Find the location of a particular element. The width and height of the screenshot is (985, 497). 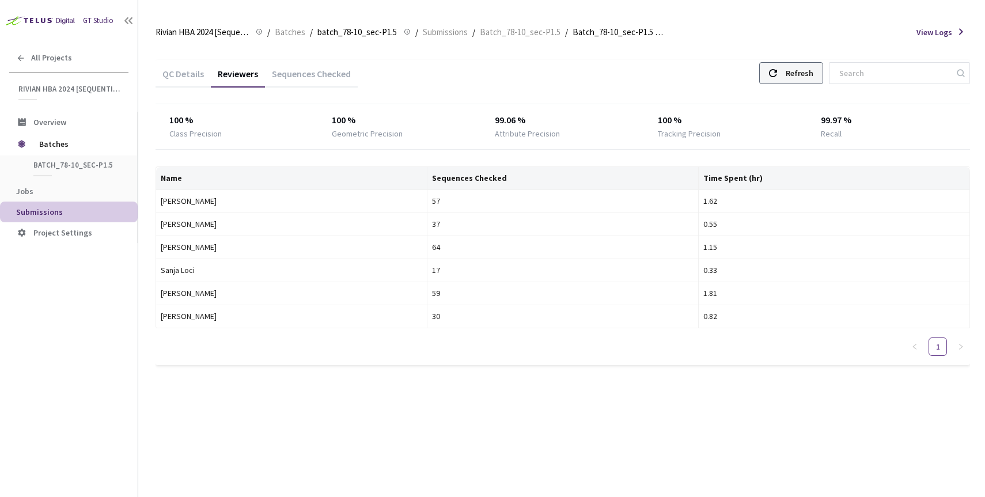

input: Search is located at coordinates (894, 73).